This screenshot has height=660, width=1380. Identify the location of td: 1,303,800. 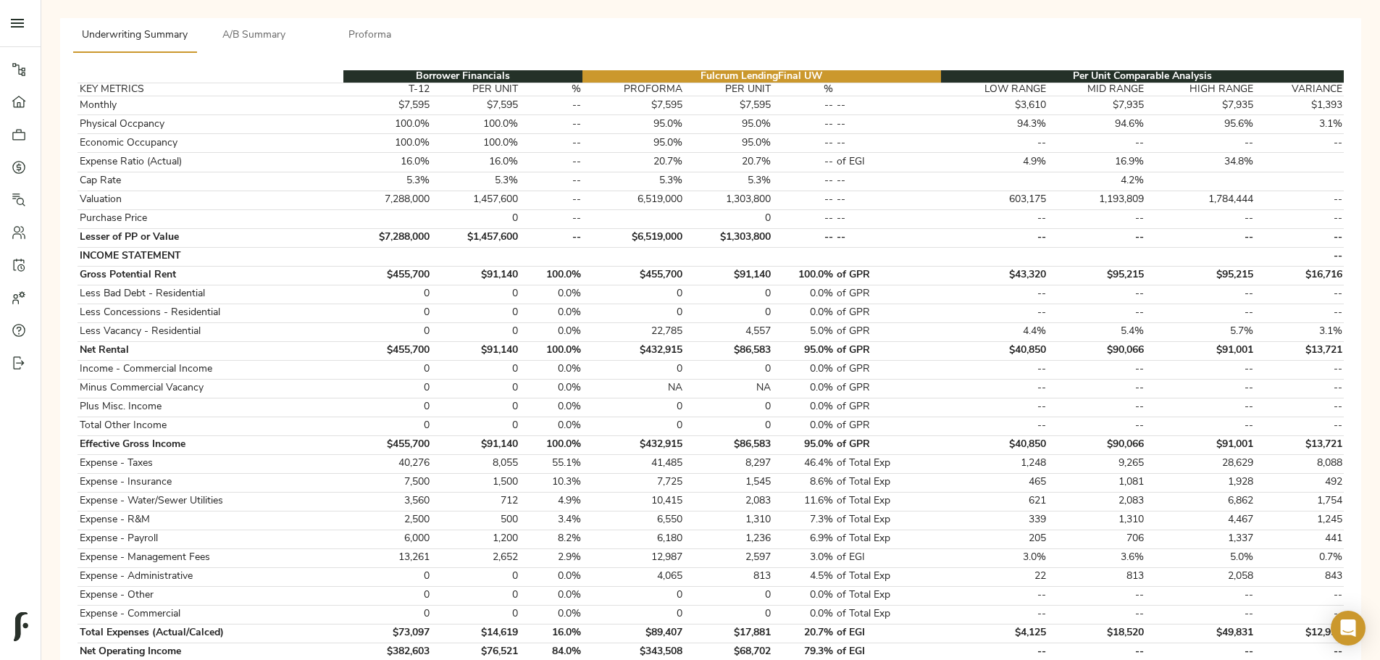
(728, 200).